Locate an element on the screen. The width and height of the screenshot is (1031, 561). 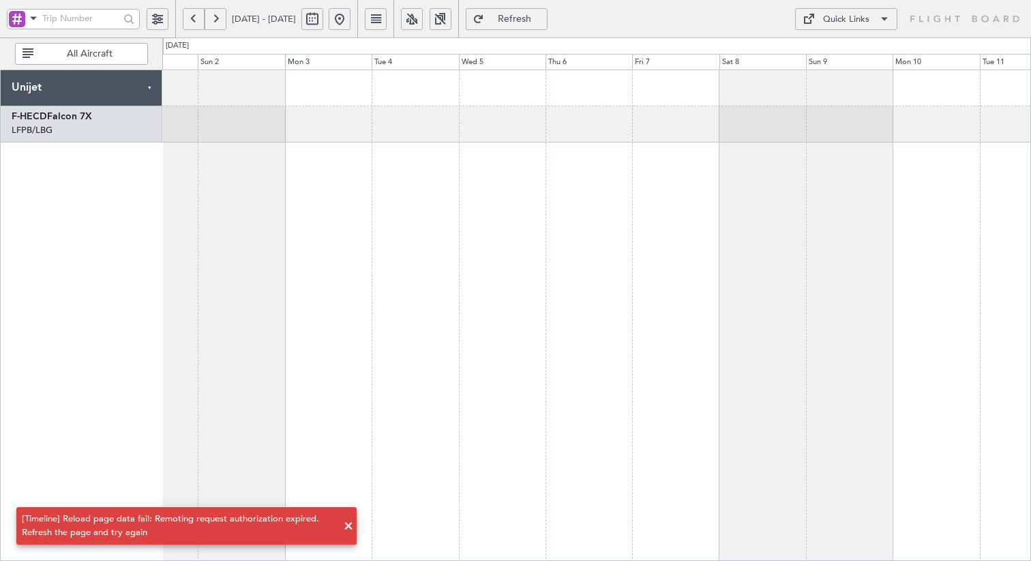
span: All Aircraft is located at coordinates (89, 54).